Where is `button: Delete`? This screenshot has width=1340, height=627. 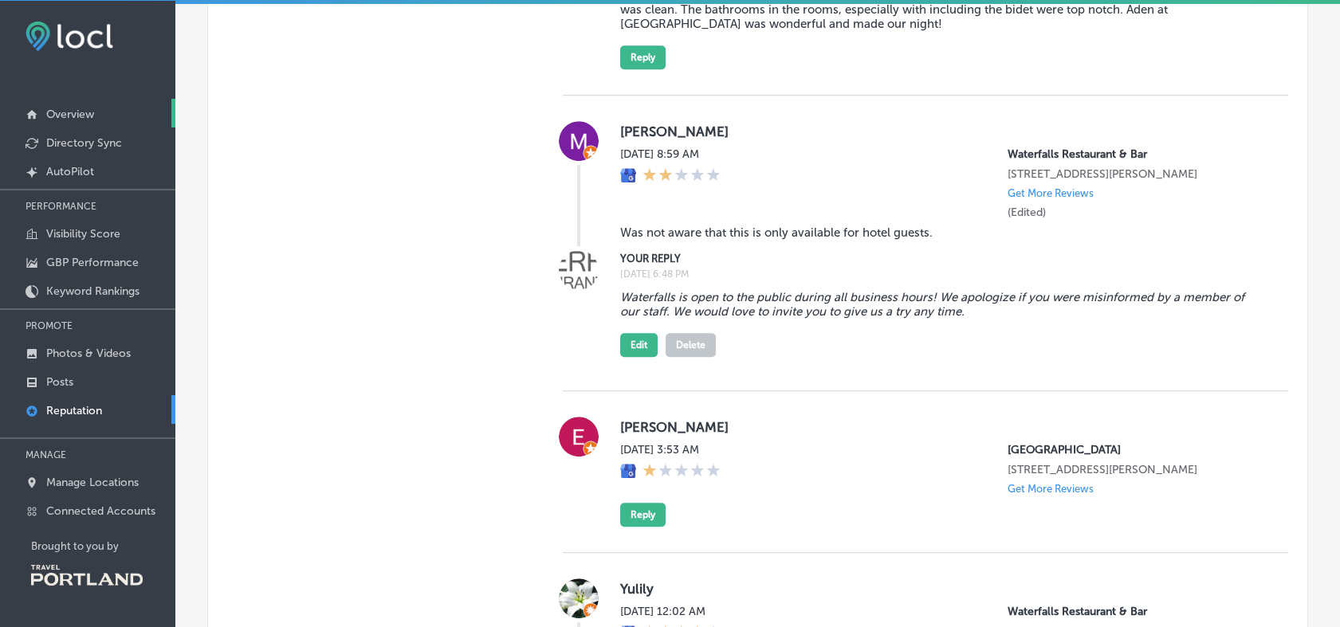
button: Delete is located at coordinates (690, 345).